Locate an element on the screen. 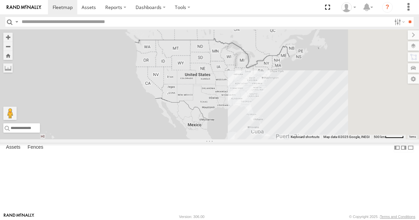  div: Derek Peterson is located at coordinates (349, 7).